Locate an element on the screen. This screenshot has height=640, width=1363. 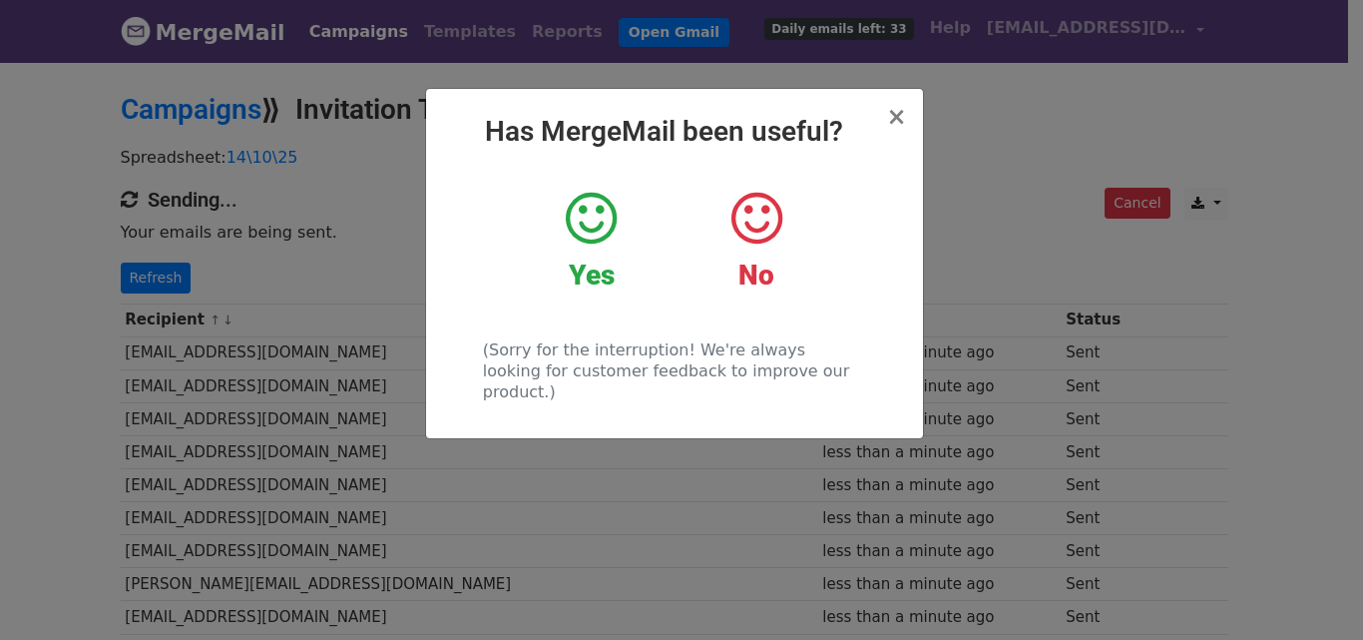
a: Yes is located at coordinates (591, 241).